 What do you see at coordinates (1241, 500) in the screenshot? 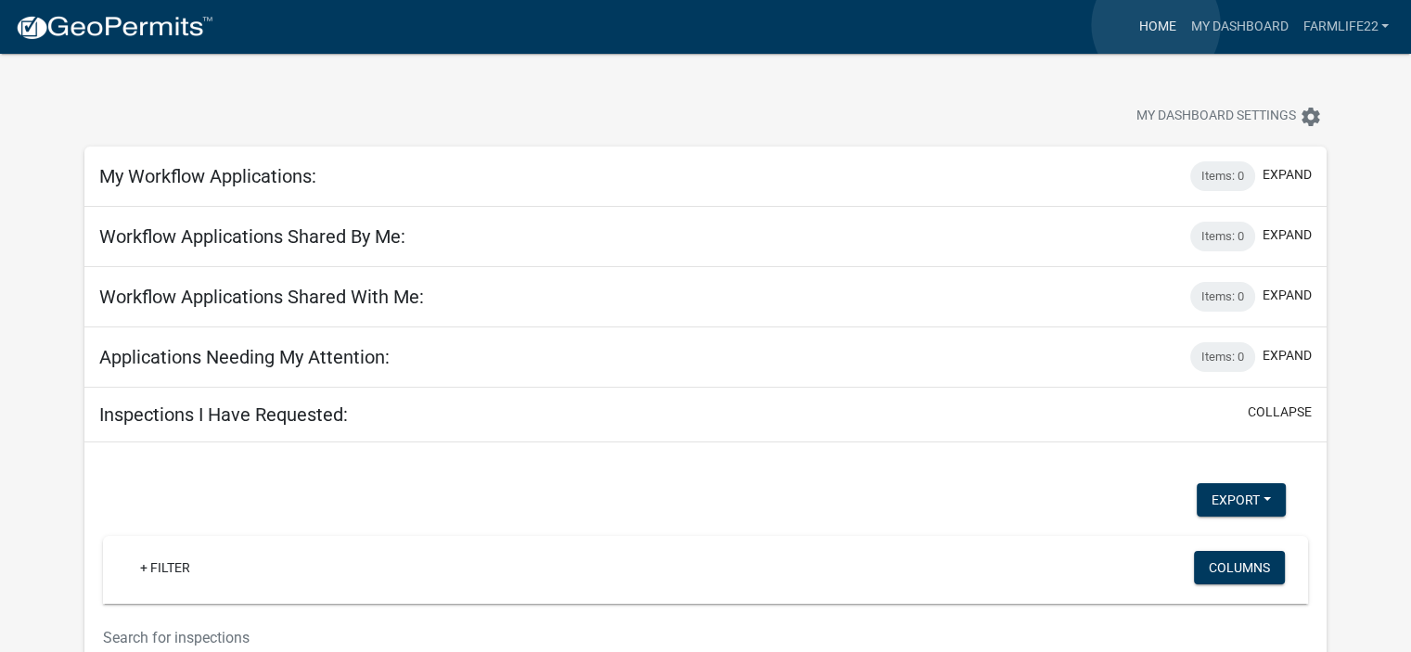
I see `button: Export` at bounding box center [1241, 500].